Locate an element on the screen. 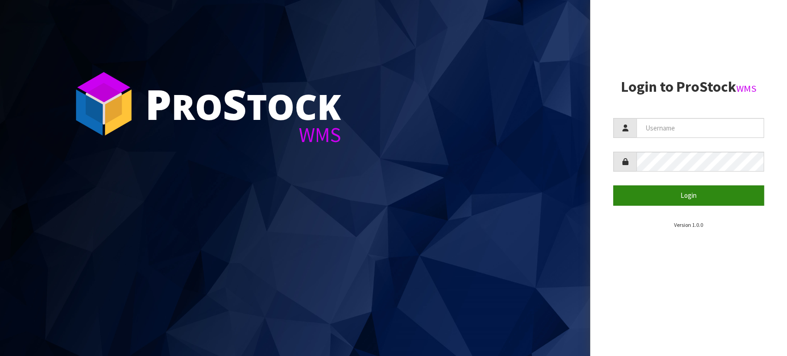 Image resolution: width=787 pixels, height=356 pixels. input: Username is located at coordinates (699, 128).